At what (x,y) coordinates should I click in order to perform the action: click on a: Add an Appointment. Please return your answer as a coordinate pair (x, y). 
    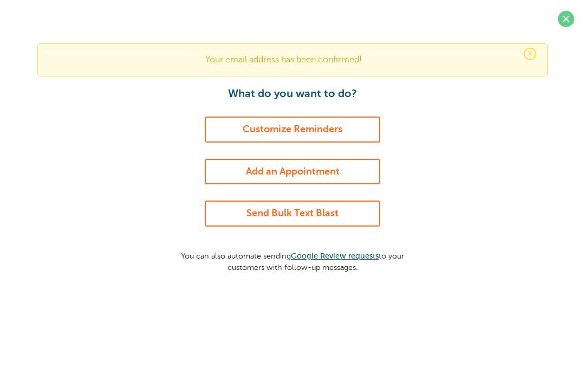
    Looking at the image, I should click on (293, 172).